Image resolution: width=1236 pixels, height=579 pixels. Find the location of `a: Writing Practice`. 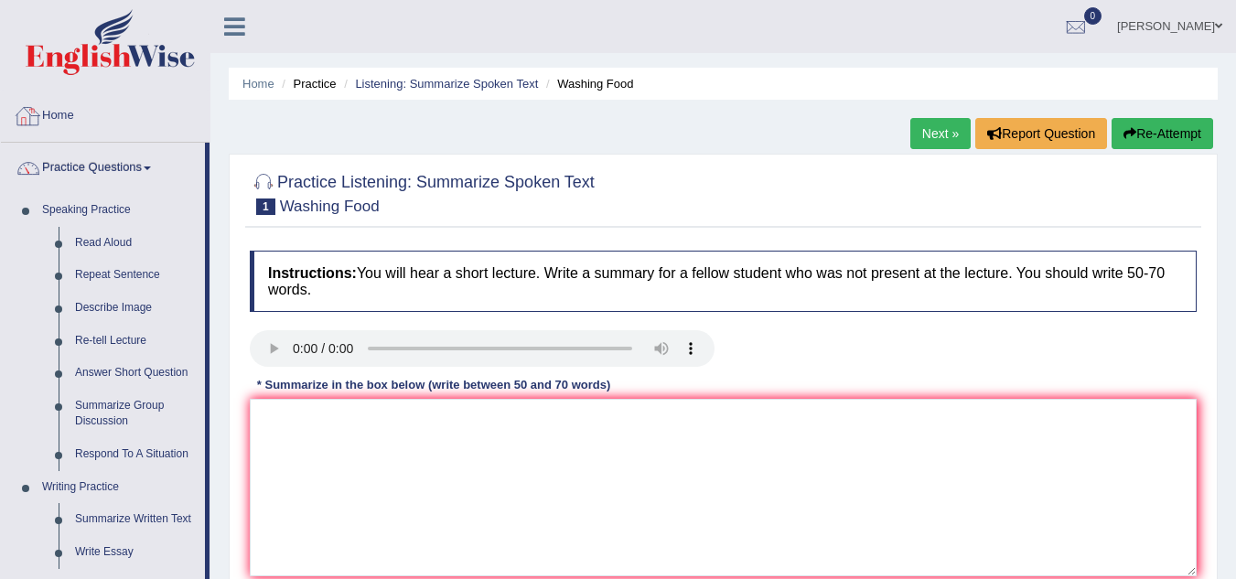

a: Writing Practice is located at coordinates (119, 488).